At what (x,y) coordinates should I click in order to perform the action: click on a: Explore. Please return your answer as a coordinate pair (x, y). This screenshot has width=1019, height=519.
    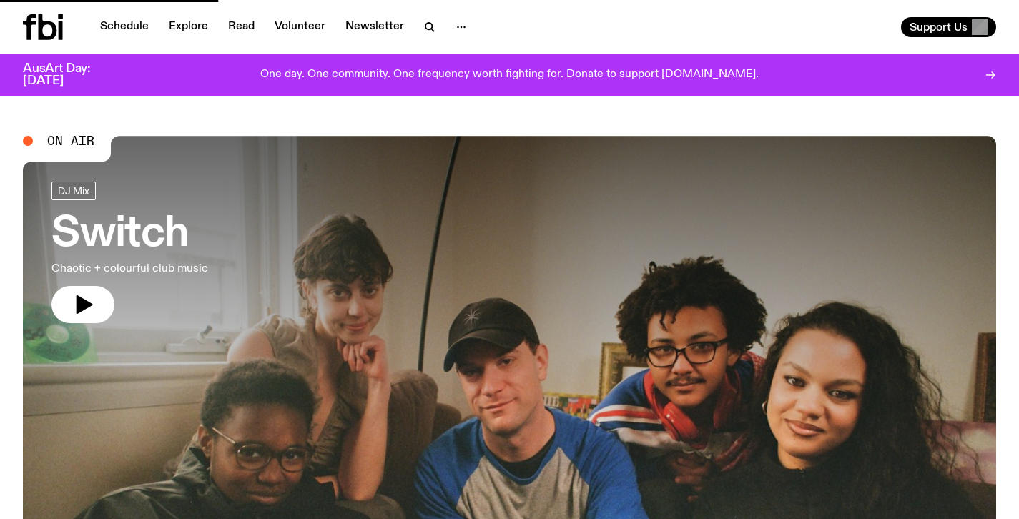
    Looking at the image, I should click on (188, 27).